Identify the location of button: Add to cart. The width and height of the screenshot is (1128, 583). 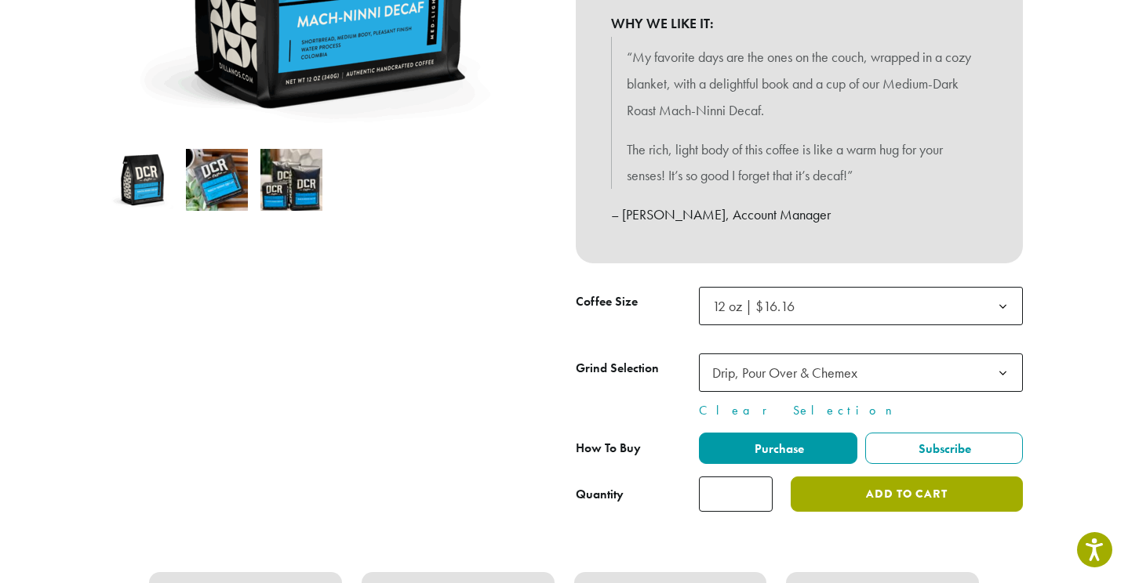
(907, 494).